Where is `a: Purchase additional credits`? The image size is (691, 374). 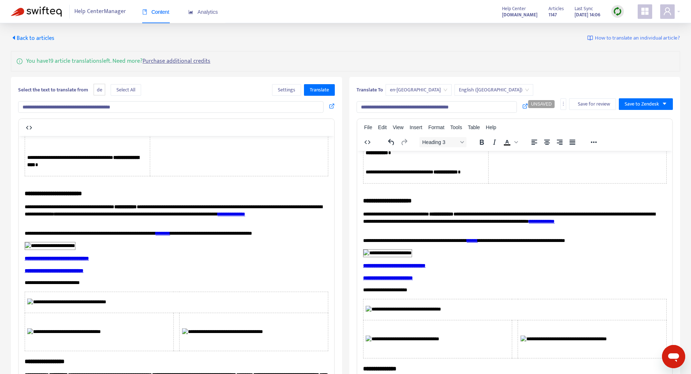 a: Purchase additional credits is located at coordinates (176, 61).